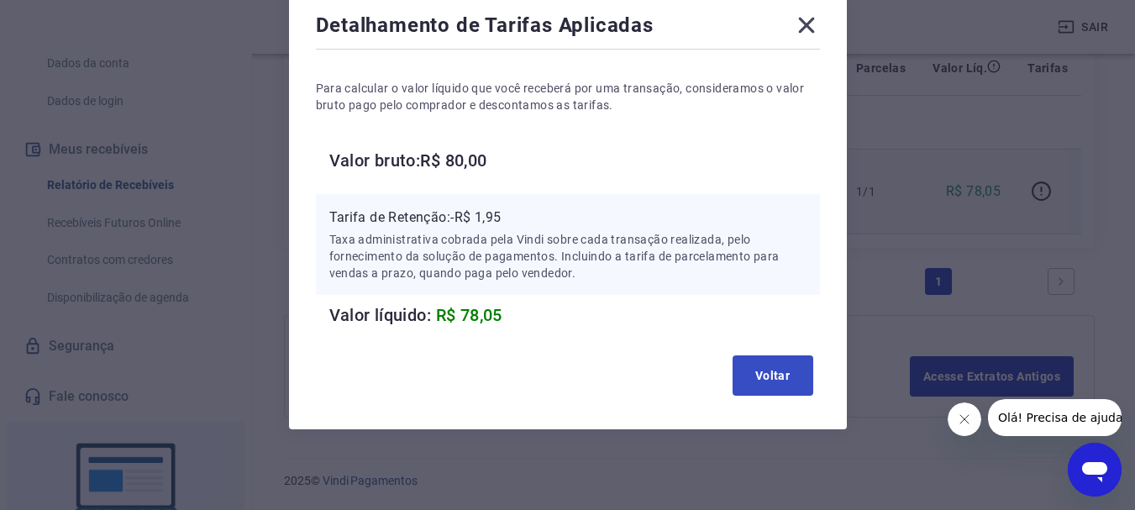 The width and height of the screenshot is (1135, 510). Describe the element at coordinates (575, 161) in the screenshot. I see `h6: Valor bruto: R$ 80,00` at that location.